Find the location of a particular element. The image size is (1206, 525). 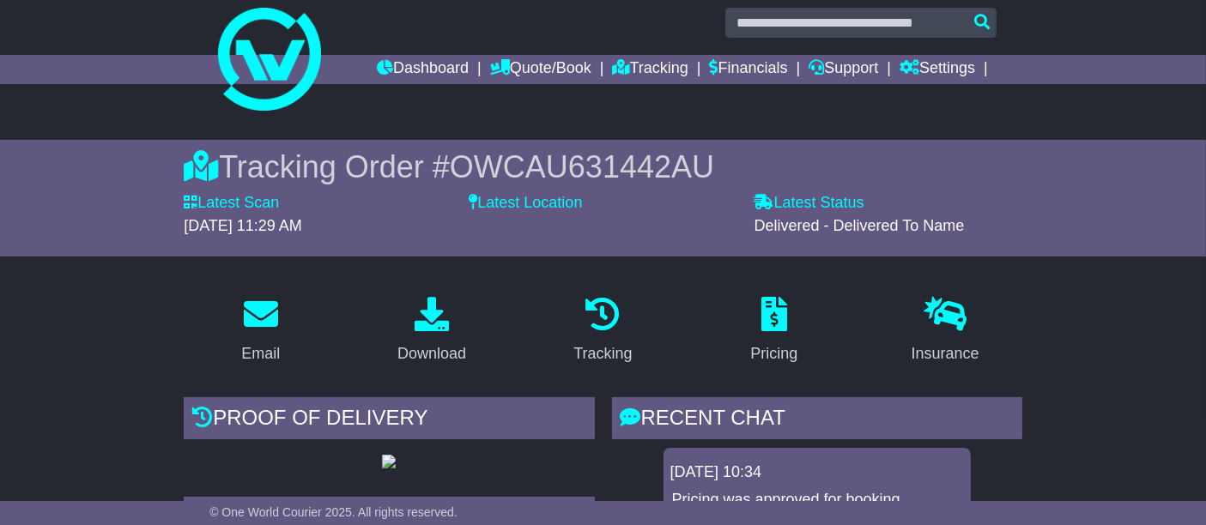

div: Tracking Order # is located at coordinates (602, 166).